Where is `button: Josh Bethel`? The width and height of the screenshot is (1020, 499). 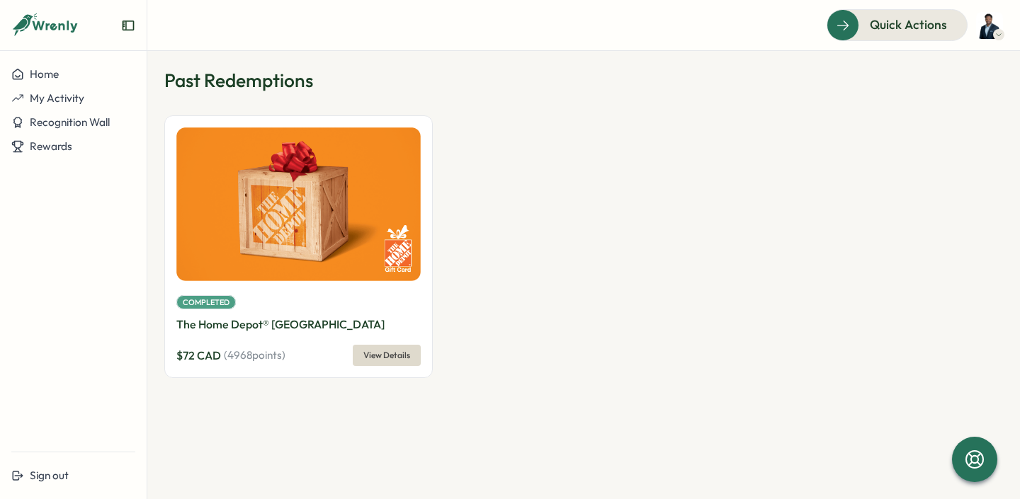 button: Josh Bethel is located at coordinates (989, 25).